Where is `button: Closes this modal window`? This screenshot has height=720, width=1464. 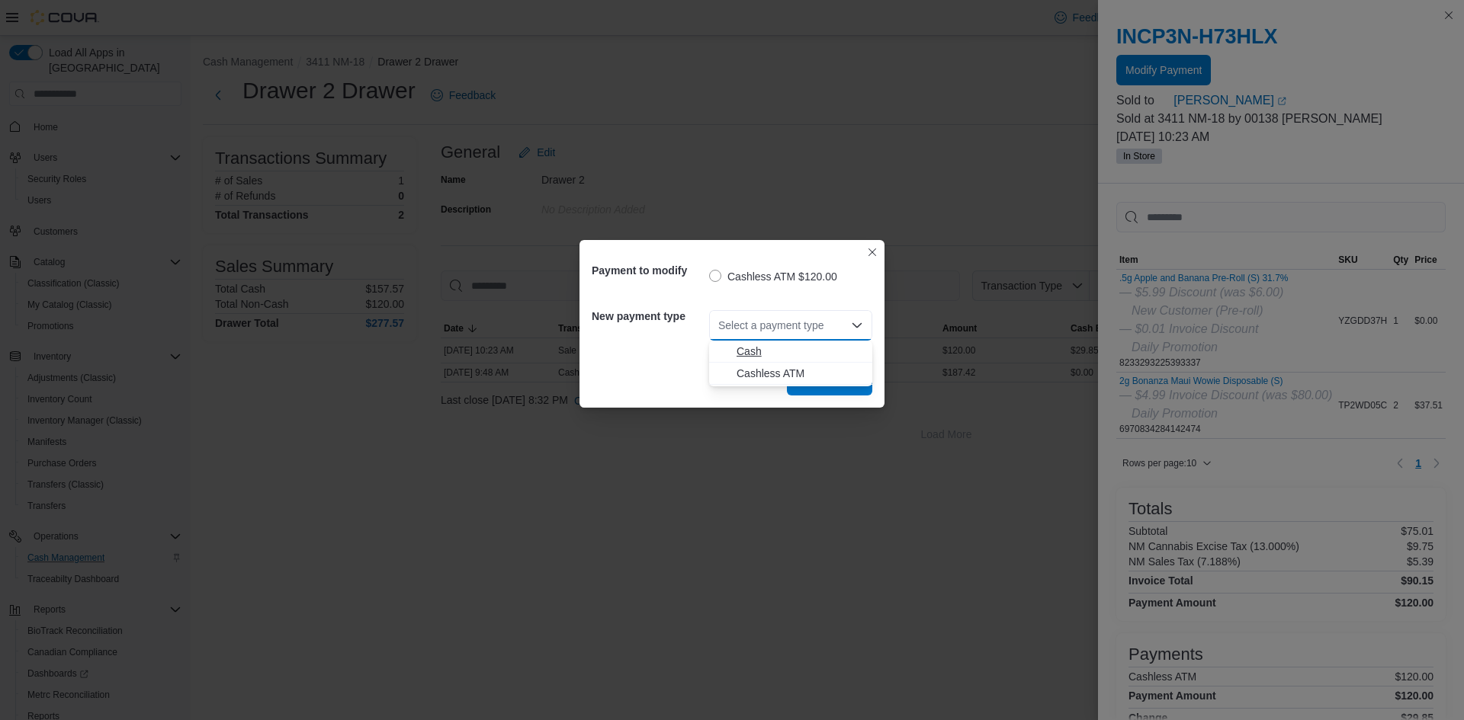
button: Closes this modal window is located at coordinates (872, 252).